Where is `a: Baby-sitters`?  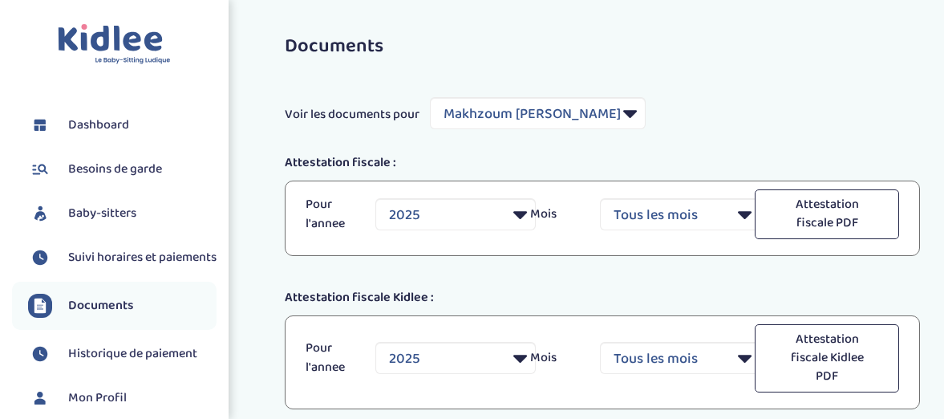
a: Baby-sitters is located at coordinates (122, 213).